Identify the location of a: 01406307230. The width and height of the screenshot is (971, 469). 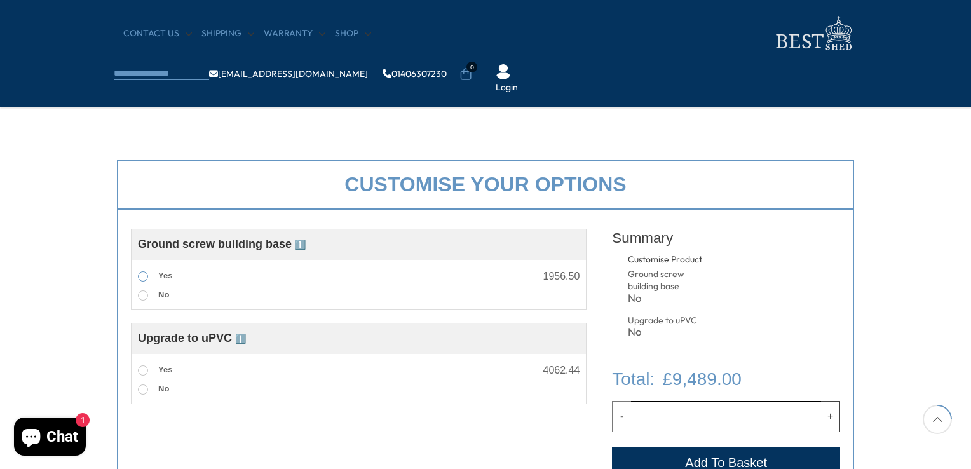
(414, 74).